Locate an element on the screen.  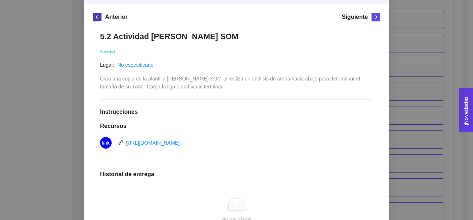
h1: Historial de entrega is located at coordinates (236, 174).